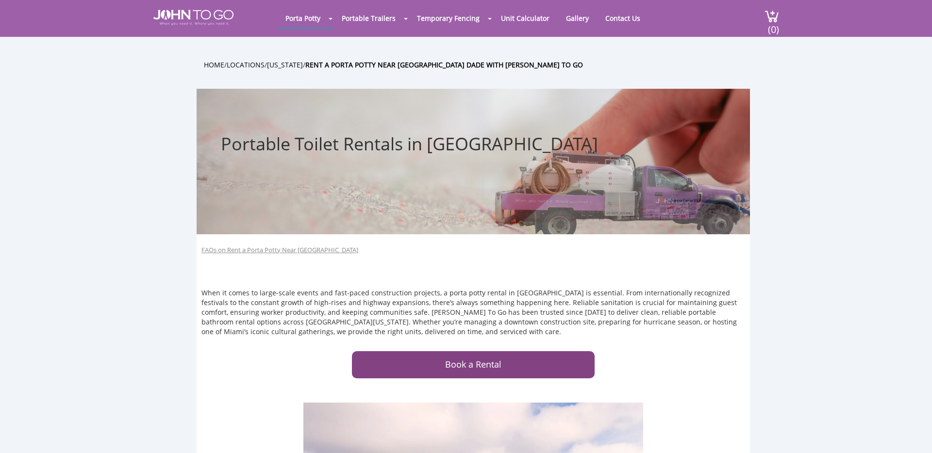 This screenshot has height=453, width=932. What do you see at coordinates (577, 18) in the screenshot?
I see `a: Gallery` at bounding box center [577, 18].